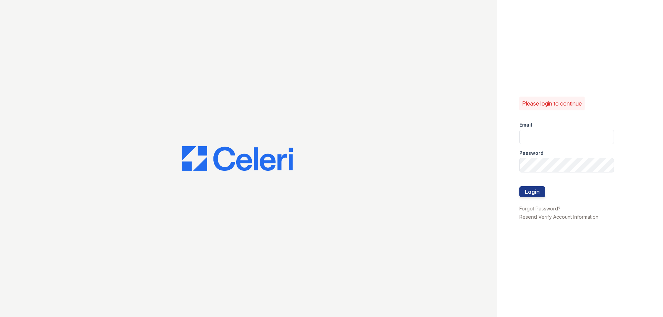 Image resolution: width=663 pixels, height=317 pixels. What do you see at coordinates (552, 104) in the screenshot?
I see `p: Please login to continue` at bounding box center [552, 104].